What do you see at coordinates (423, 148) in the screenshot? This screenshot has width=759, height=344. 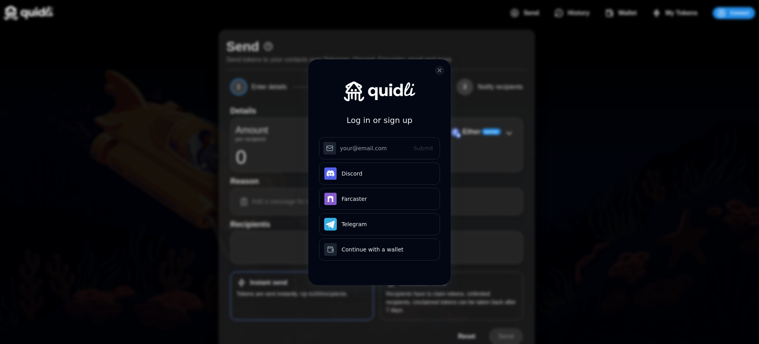 I see `span: Submit` at bounding box center [423, 148].